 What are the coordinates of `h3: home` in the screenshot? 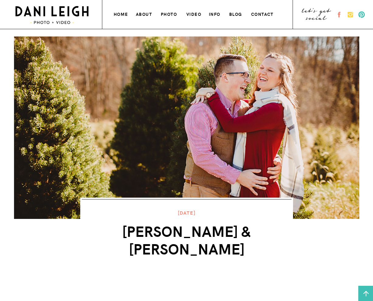 It's located at (121, 13).